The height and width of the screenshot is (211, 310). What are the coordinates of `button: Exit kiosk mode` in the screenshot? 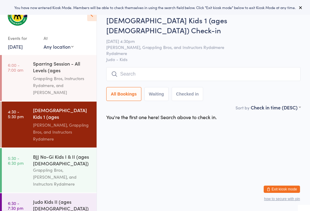 It's located at (282, 190).